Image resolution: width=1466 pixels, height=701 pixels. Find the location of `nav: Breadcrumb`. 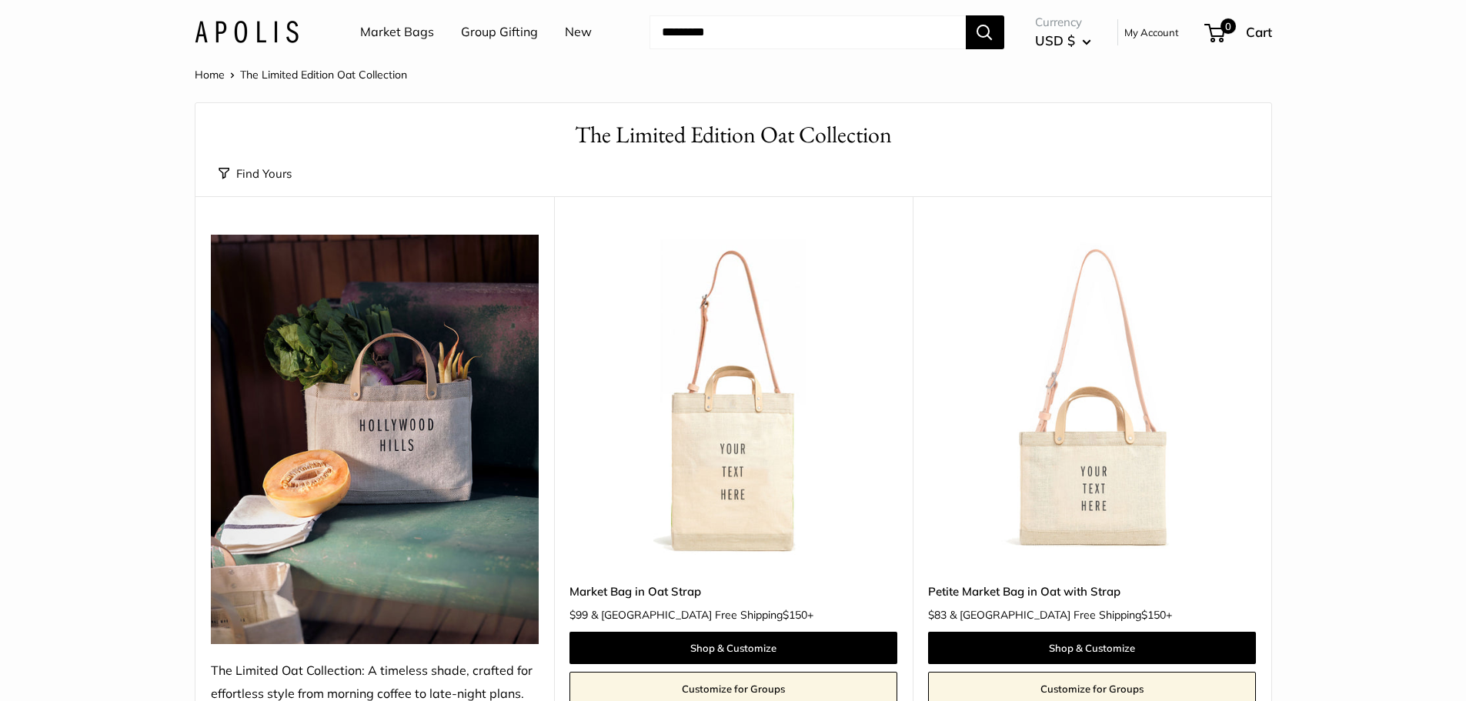

nav: Breadcrumb is located at coordinates (301, 75).